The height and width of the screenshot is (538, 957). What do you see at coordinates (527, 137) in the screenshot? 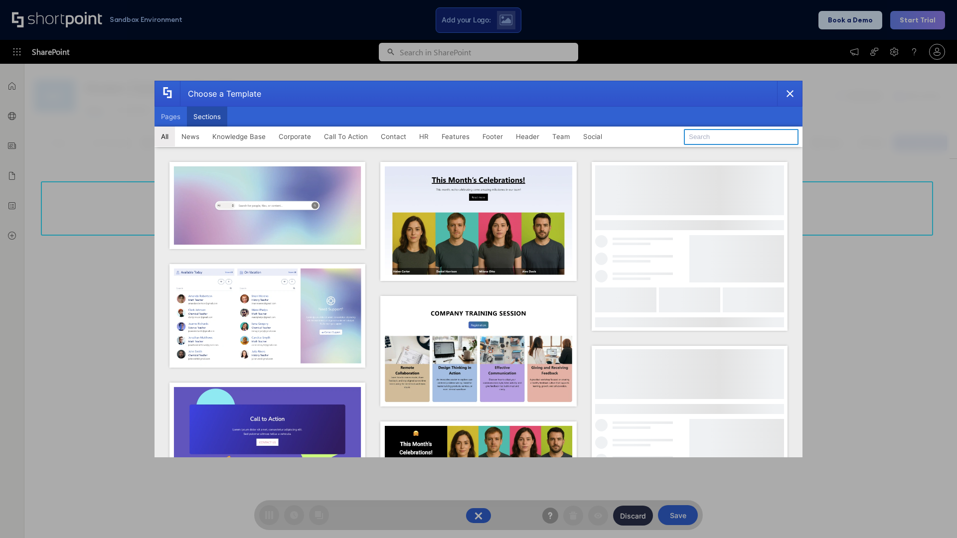
I see `button: Header` at bounding box center [527, 137].